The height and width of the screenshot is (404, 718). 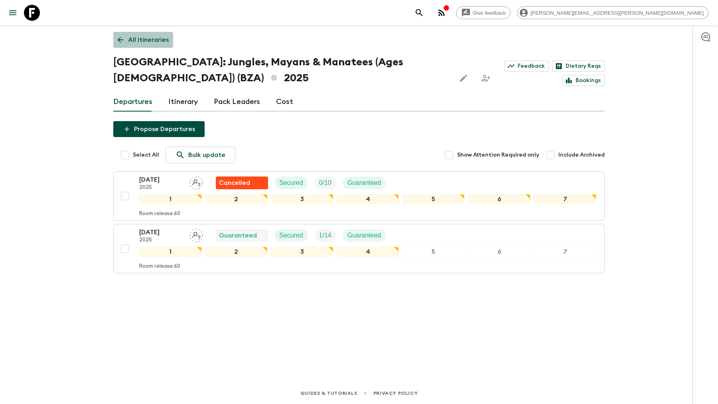 What do you see at coordinates (483, 13) in the screenshot?
I see `a: Give feedback` at bounding box center [483, 13].